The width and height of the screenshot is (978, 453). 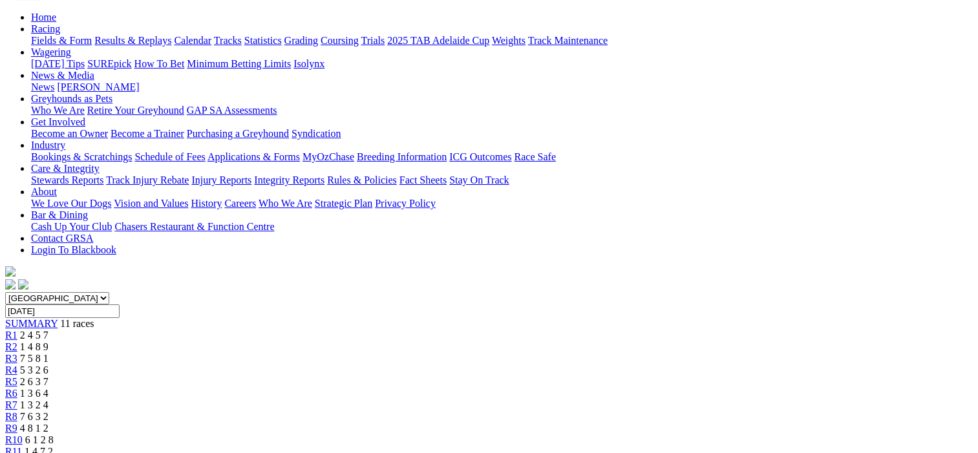 I want to click on a: History, so click(x=206, y=203).